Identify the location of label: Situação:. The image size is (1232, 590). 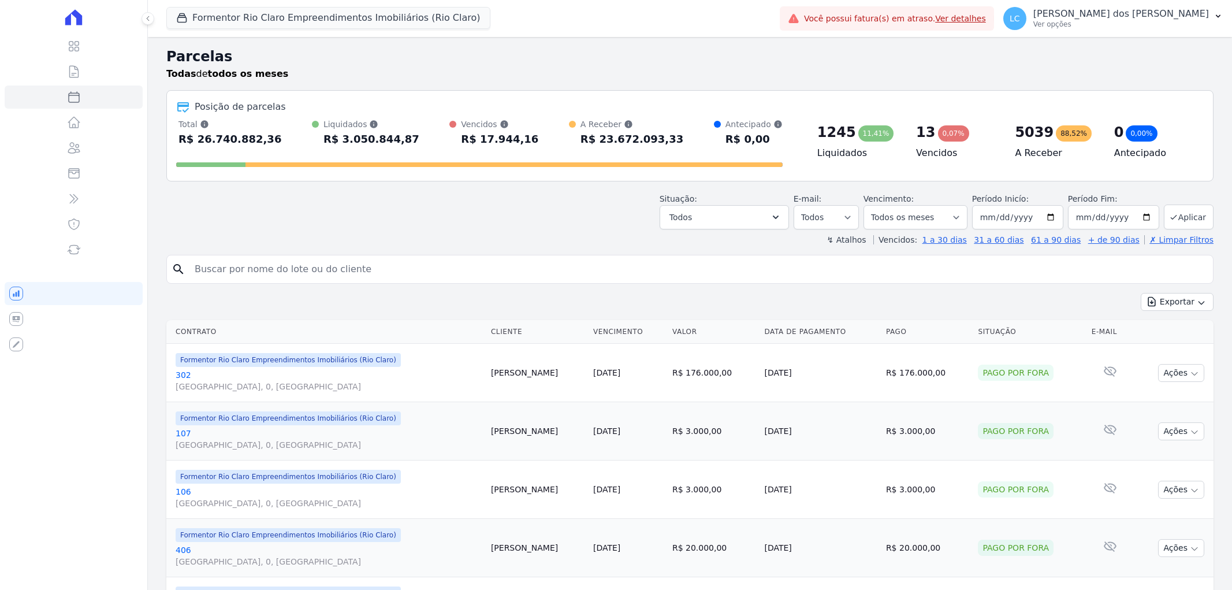
(678, 199).